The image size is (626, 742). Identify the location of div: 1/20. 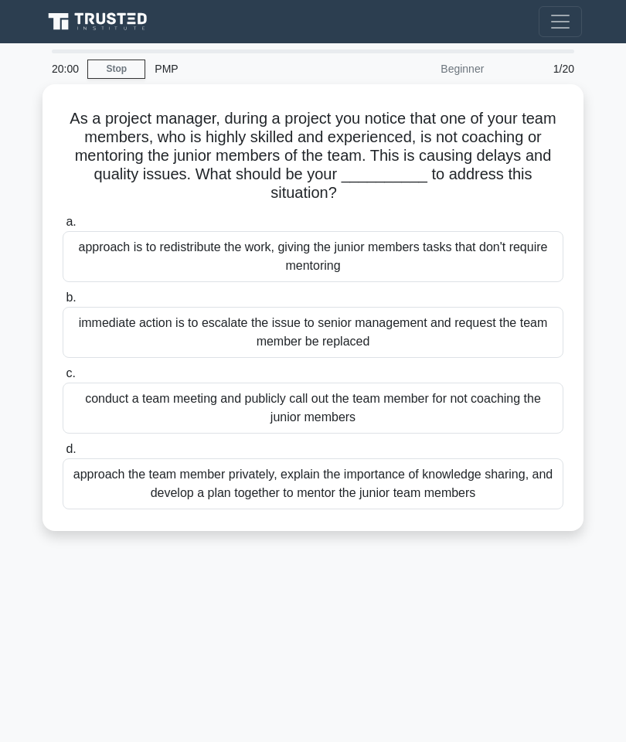
(538, 69).